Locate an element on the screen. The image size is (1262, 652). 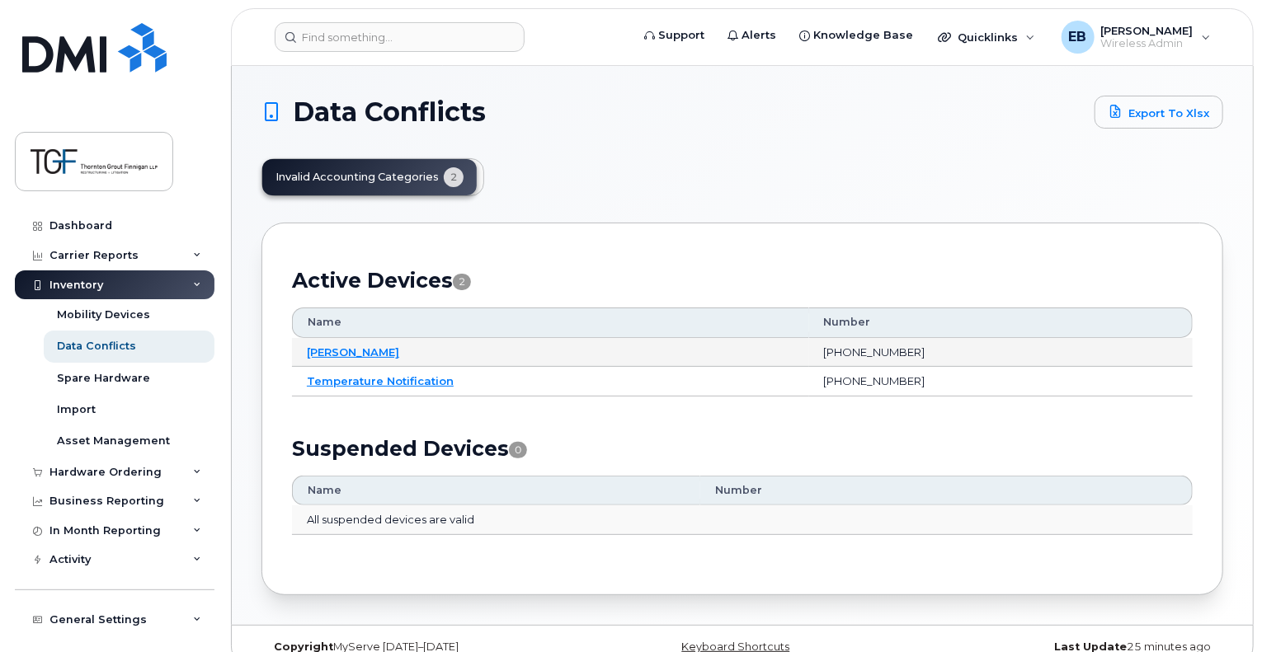
a: Export to Xlsx is located at coordinates (1159, 112).